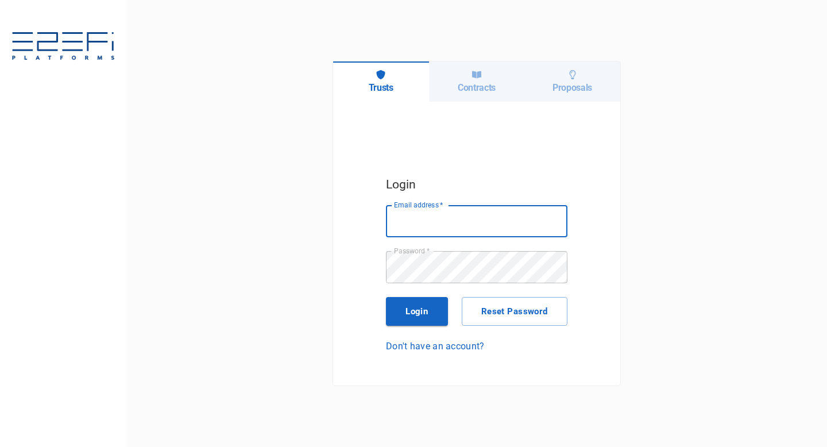  What do you see at coordinates (515, 311) in the screenshot?
I see `button: Reset Password` at bounding box center [515, 311].